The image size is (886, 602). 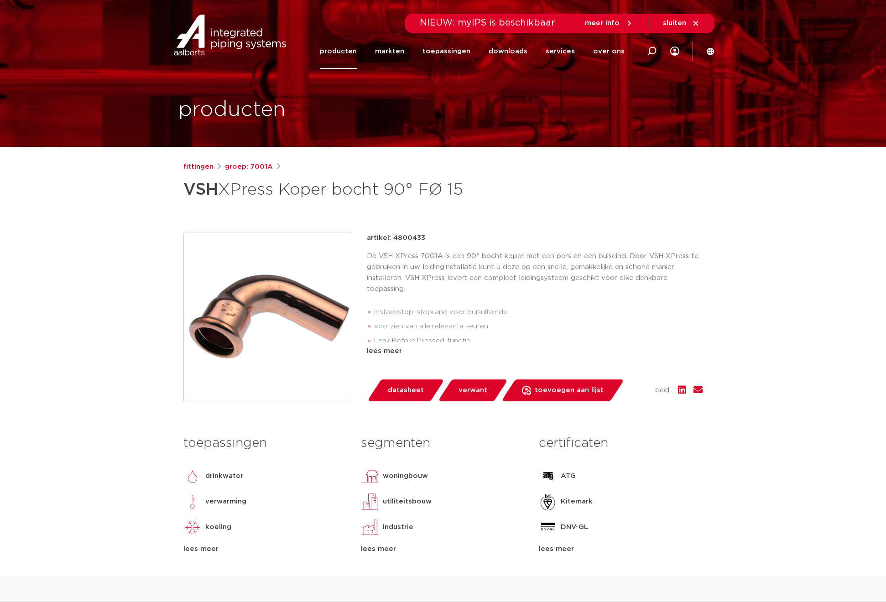 What do you see at coordinates (232, 110) in the screenshot?
I see `h1: producten` at bounding box center [232, 110].